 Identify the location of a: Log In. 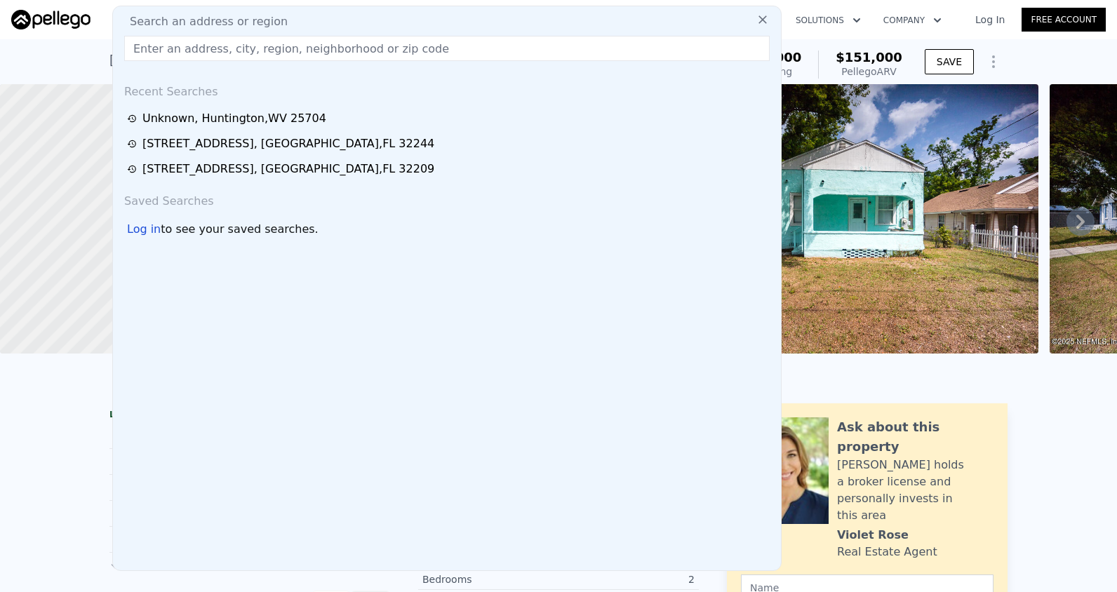
(990, 20).